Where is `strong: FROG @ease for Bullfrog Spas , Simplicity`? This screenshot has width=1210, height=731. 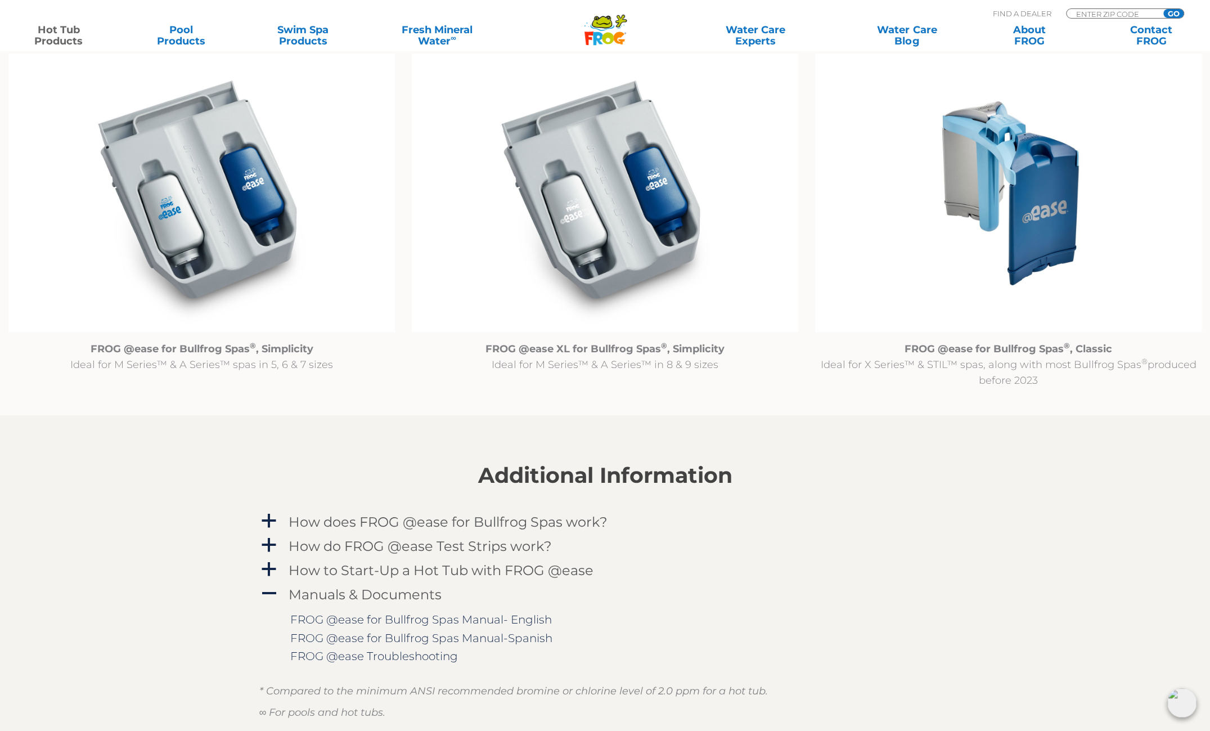
strong: FROG @ease for Bullfrog Spas , Simplicity is located at coordinates (202, 349).